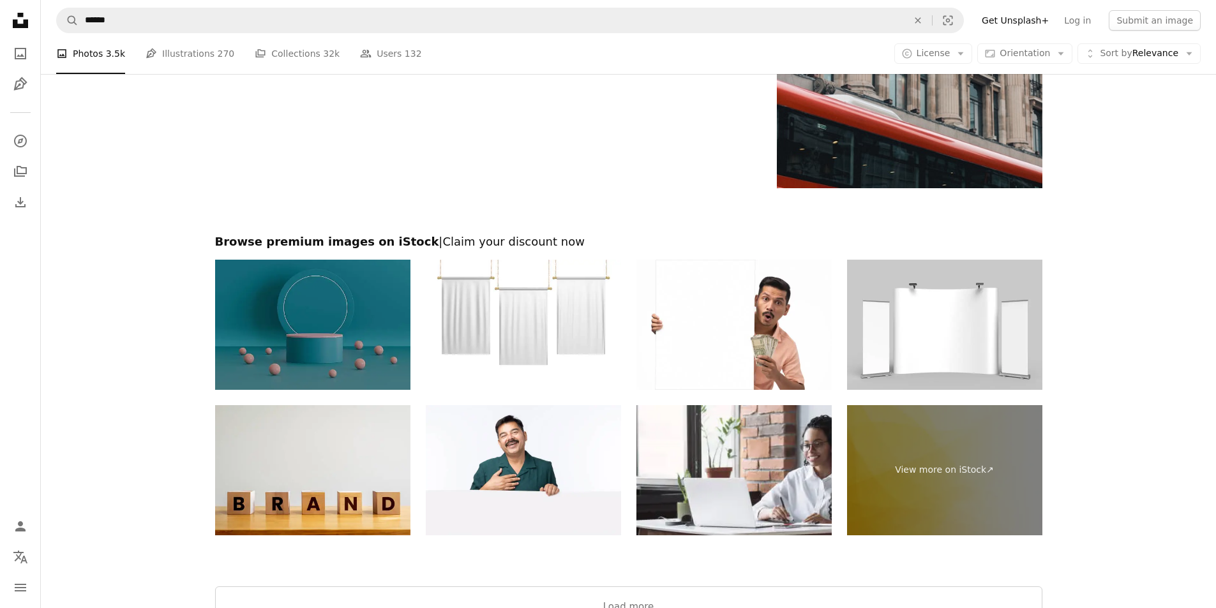  I want to click on a: Users 132, so click(391, 54).